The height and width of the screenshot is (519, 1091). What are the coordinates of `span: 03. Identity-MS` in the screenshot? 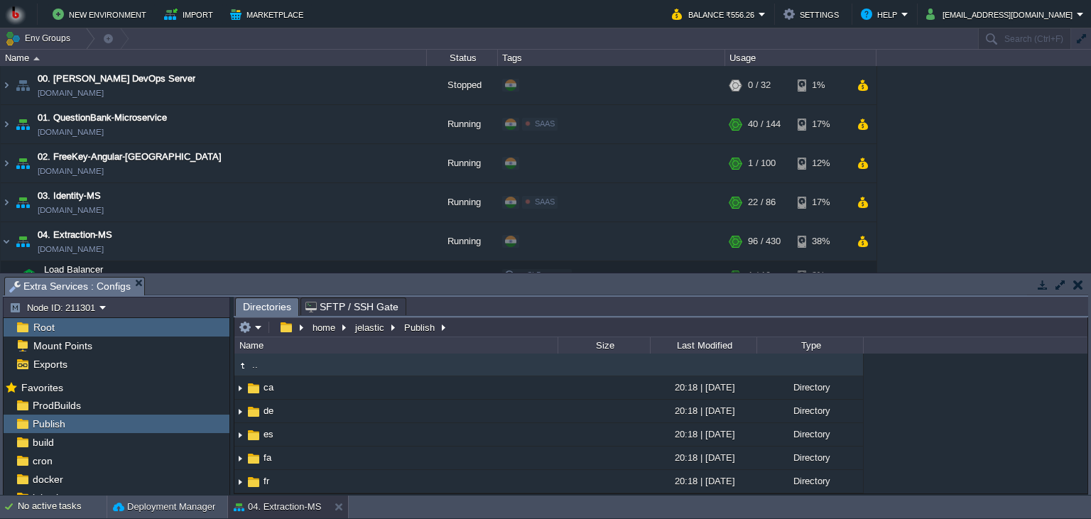 It's located at (69, 196).